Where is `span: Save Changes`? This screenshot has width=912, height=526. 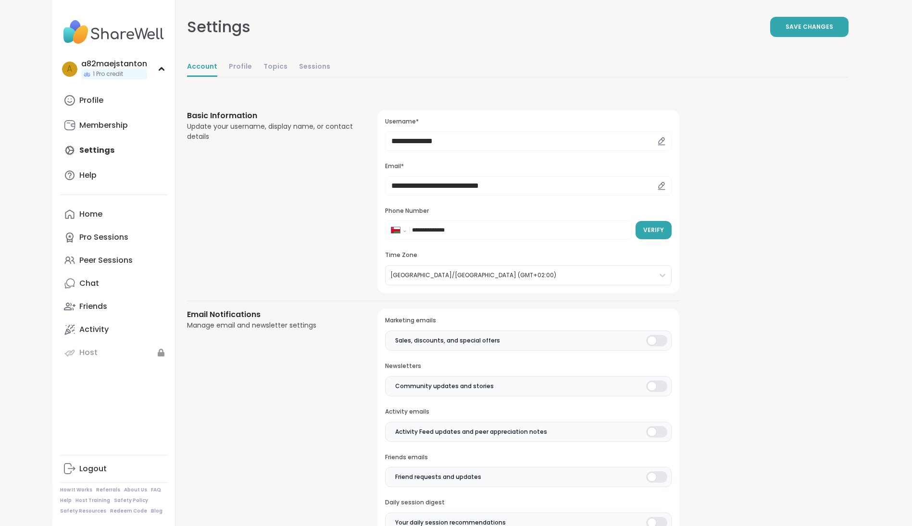 span: Save Changes is located at coordinates (809, 27).